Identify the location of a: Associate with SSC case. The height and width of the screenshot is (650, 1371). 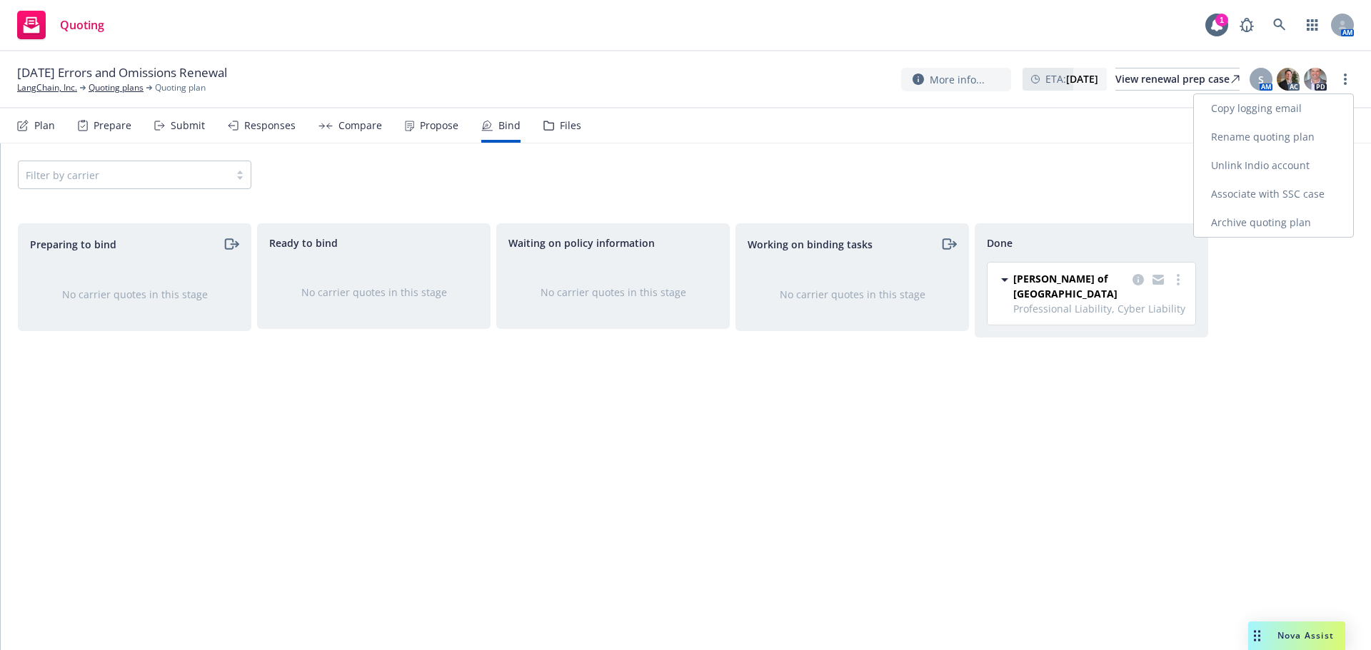
(1273, 194).